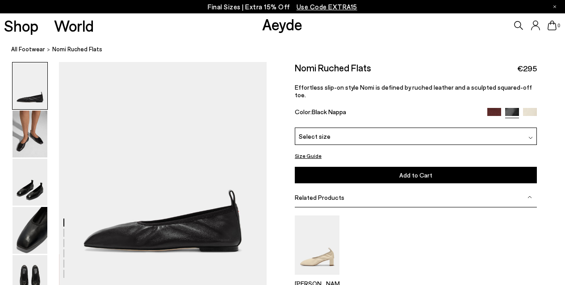 The image size is (565, 285). What do you see at coordinates (416, 91) in the screenshot?
I see `p: Effortless slip-on style Nomi is defined by ruched leather and a sculpted squared-off toe.` at bounding box center [416, 91].